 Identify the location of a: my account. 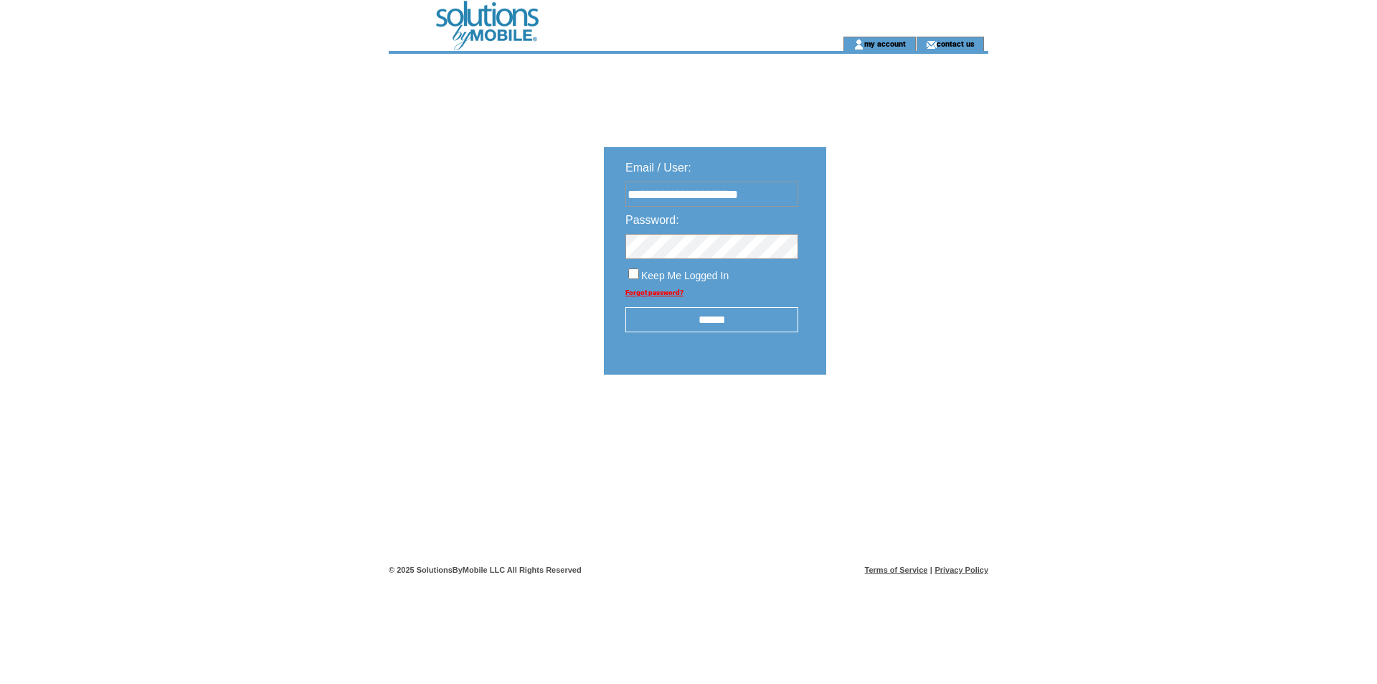
(885, 43).